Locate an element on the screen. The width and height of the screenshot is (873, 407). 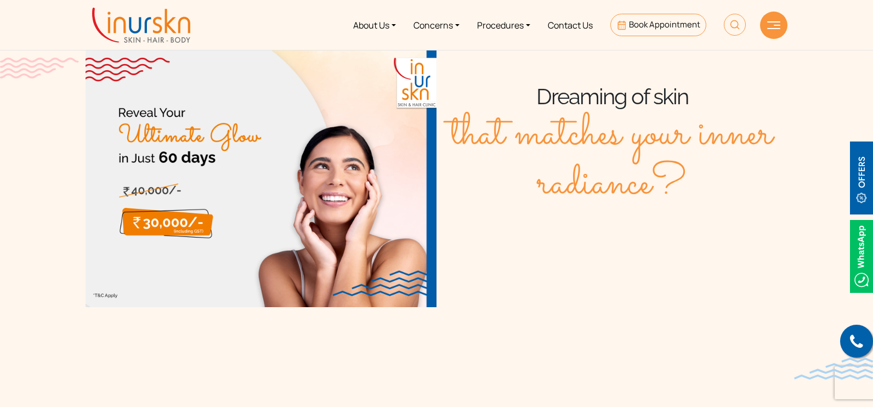
div: Dreaming of skin is located at coordinates (612, 176).